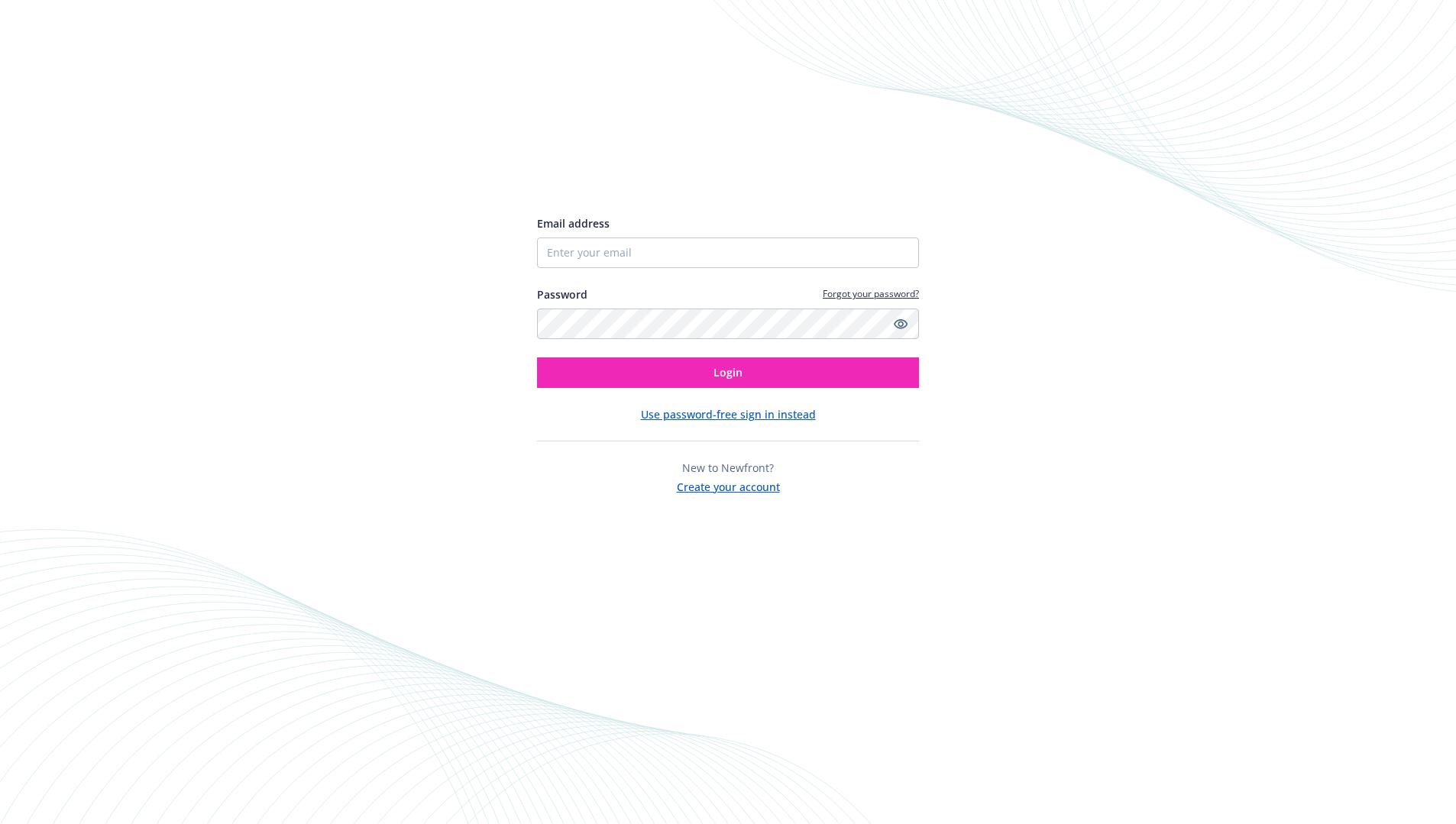 This screenshot has width=1456, height=824. What do you see at coordinates (609, 173) in the screenshot?
I see `img: Newfront logo` at bounding box center [609, 173].